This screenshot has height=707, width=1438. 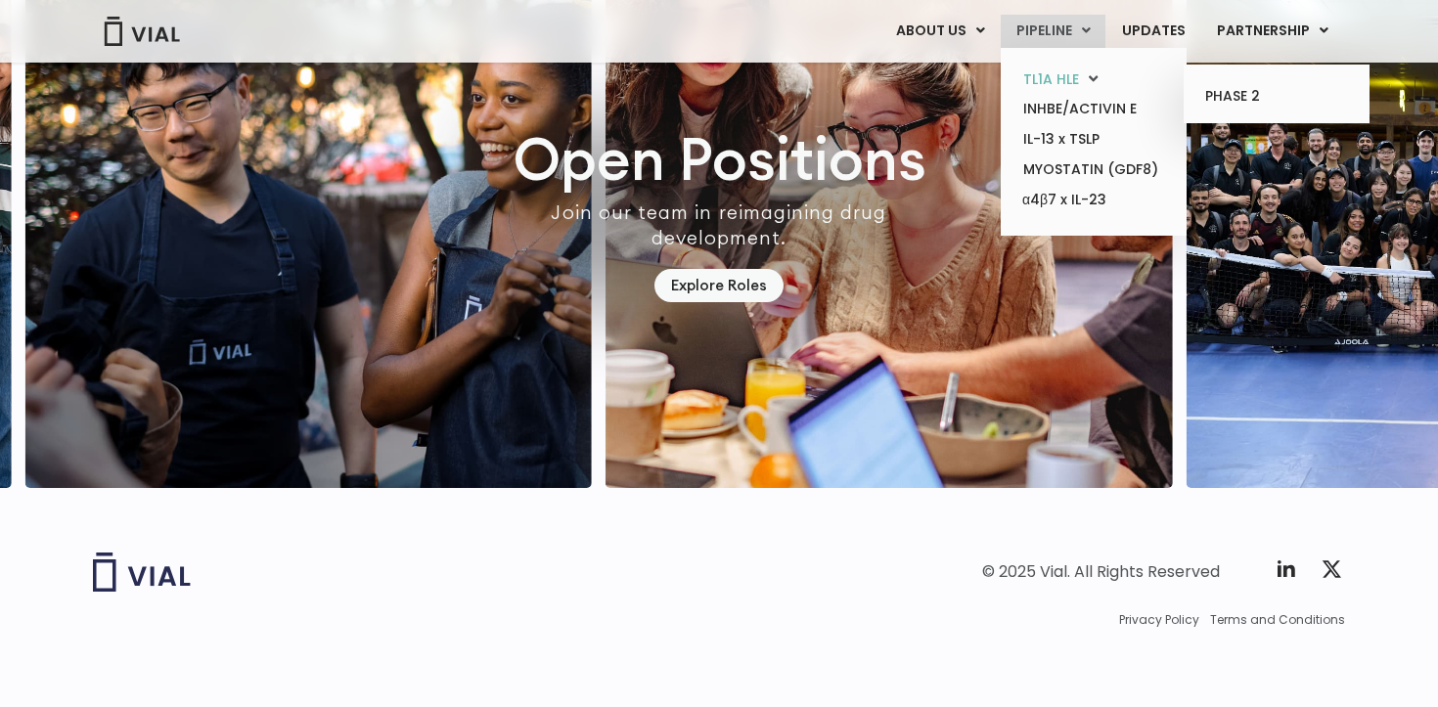 I want to click on span: Terms and Conditions, so click(x=1277, y=620).